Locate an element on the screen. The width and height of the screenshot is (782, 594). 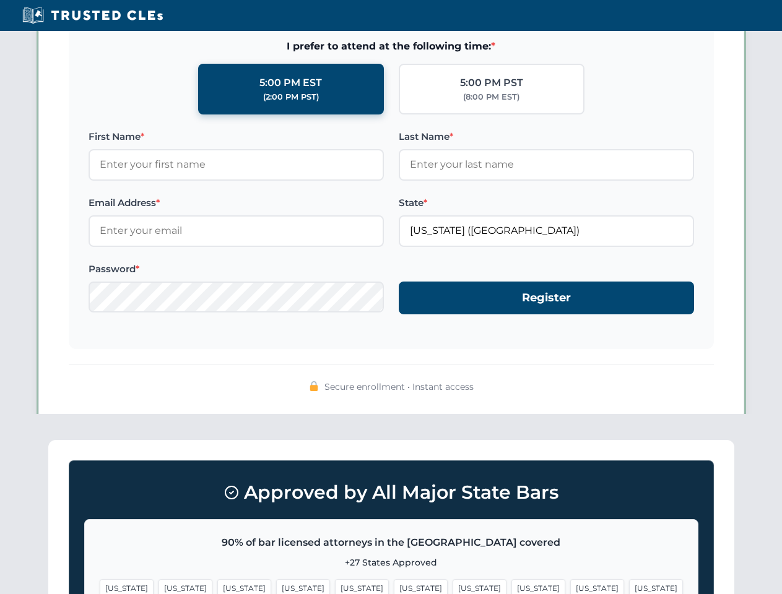
label: Last Name is located at coordinates (546, 137).